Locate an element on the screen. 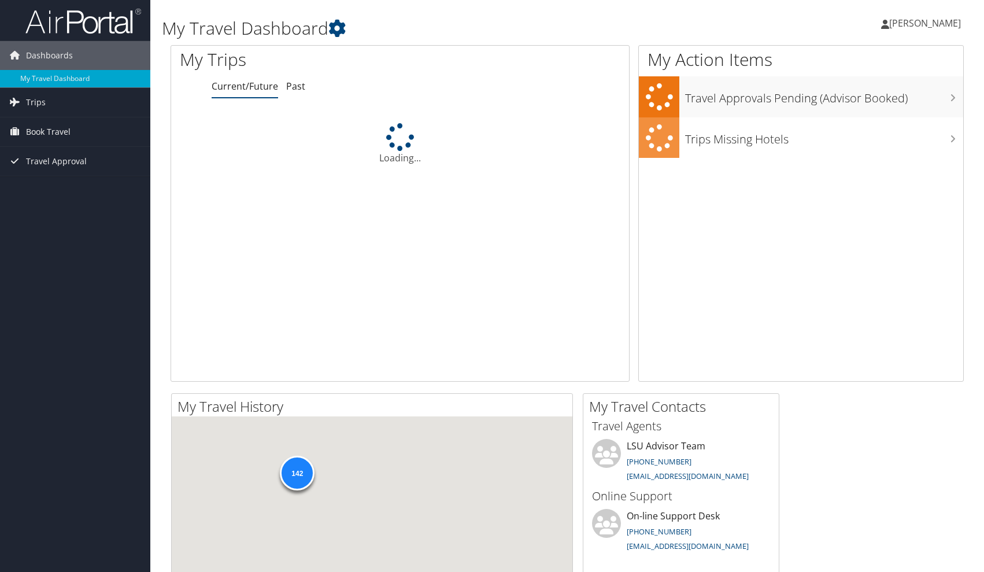 This screenshot has width=984, height=572. a: Trips Missing Hotels is located at coordinates (801, 138).